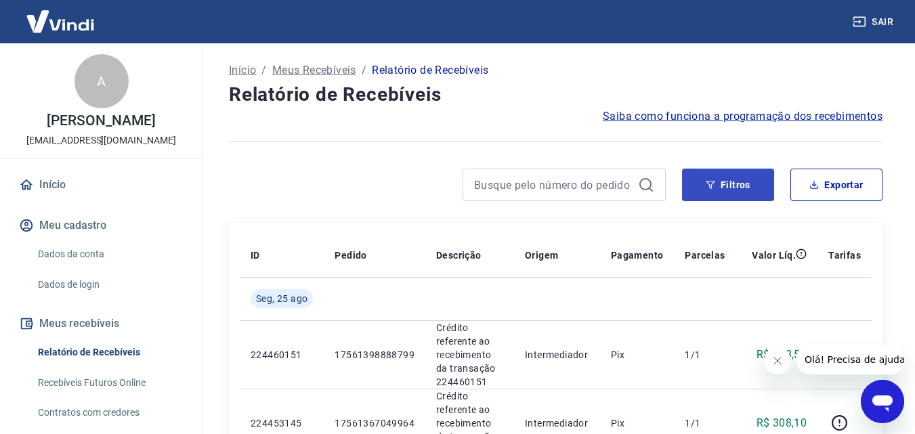  What do you see at coordinates (109, 413) in the screenshot?
I see `a: Contratos com credores` at bounding box center [109, 413].